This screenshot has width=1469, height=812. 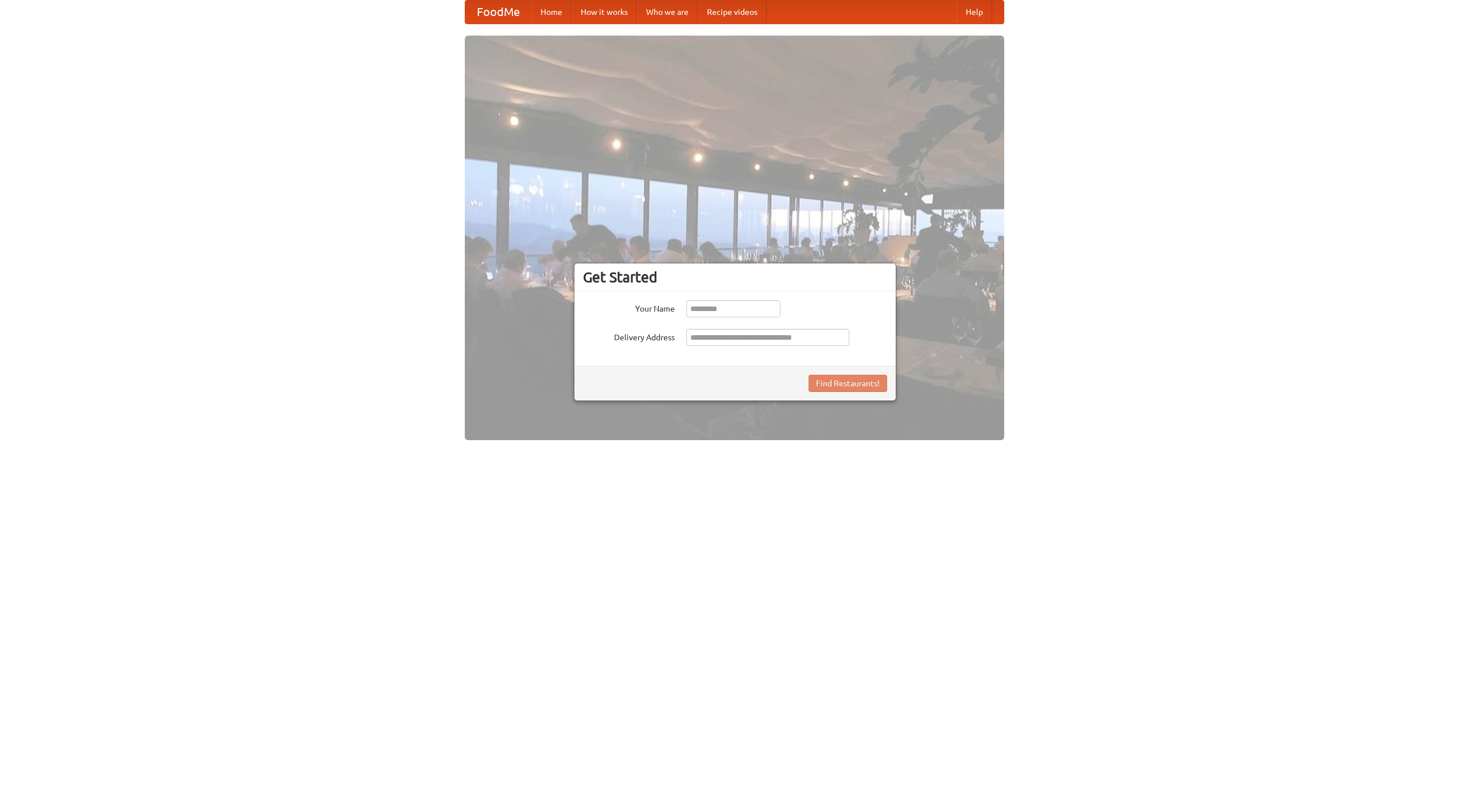 What do you see at coordinates (498, 12) in the screenshot?
I see `a: FoodMe` at bounding box center [498, 12].